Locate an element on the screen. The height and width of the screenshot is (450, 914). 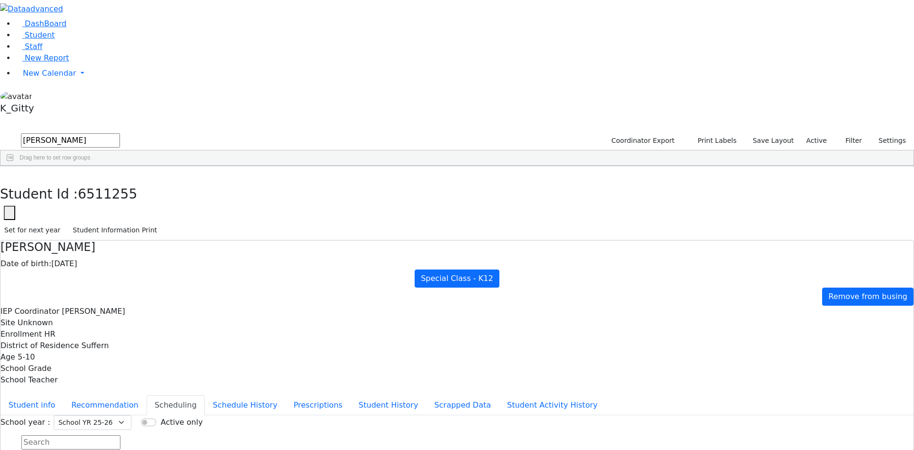
a: Special Class - K12 is located at coordinates (457, 279).